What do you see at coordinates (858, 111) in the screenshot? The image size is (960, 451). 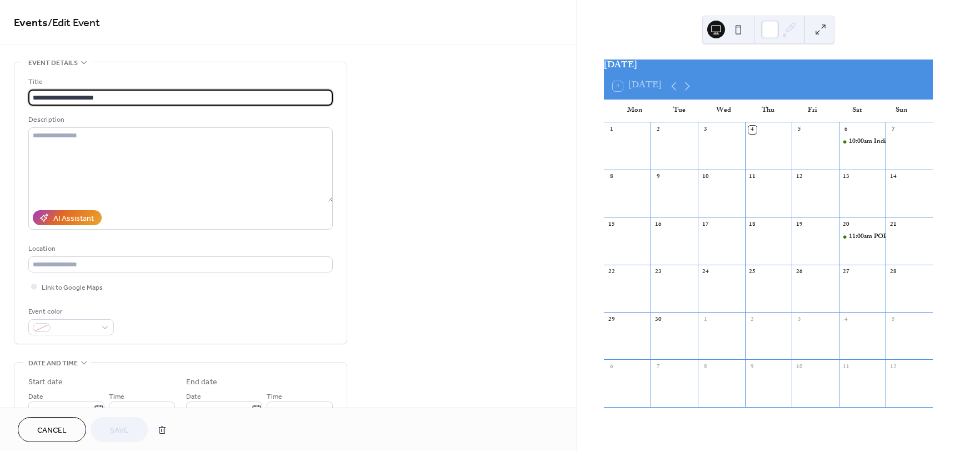 I see `div: Sat` at bounding box center [858, 111].